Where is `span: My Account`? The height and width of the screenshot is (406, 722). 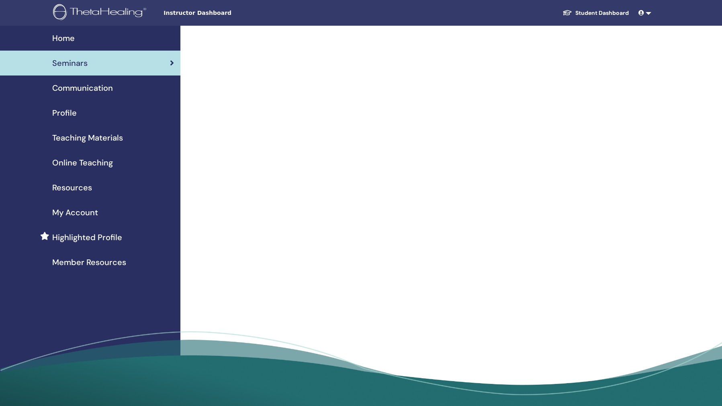
span: My Account is located at coordinates (75, 212).